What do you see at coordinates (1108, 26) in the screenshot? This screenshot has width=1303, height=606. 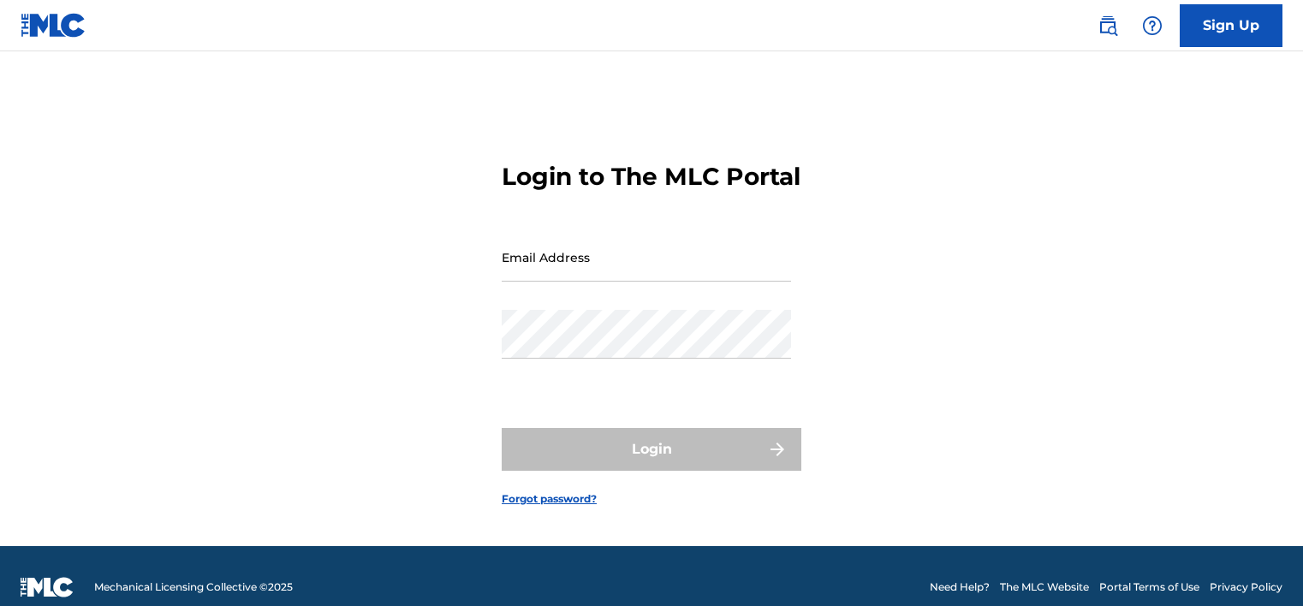 I see `img: search` at bounding box center [1108, 26].